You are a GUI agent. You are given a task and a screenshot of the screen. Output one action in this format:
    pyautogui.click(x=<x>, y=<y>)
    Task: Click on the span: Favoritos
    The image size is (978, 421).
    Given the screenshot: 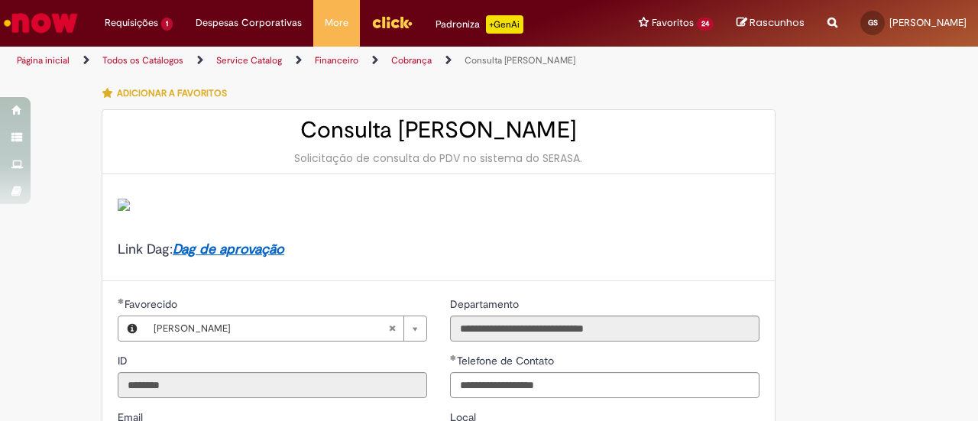 What is the action you would take?
    pyautogui.click(x=672, y=23)
    